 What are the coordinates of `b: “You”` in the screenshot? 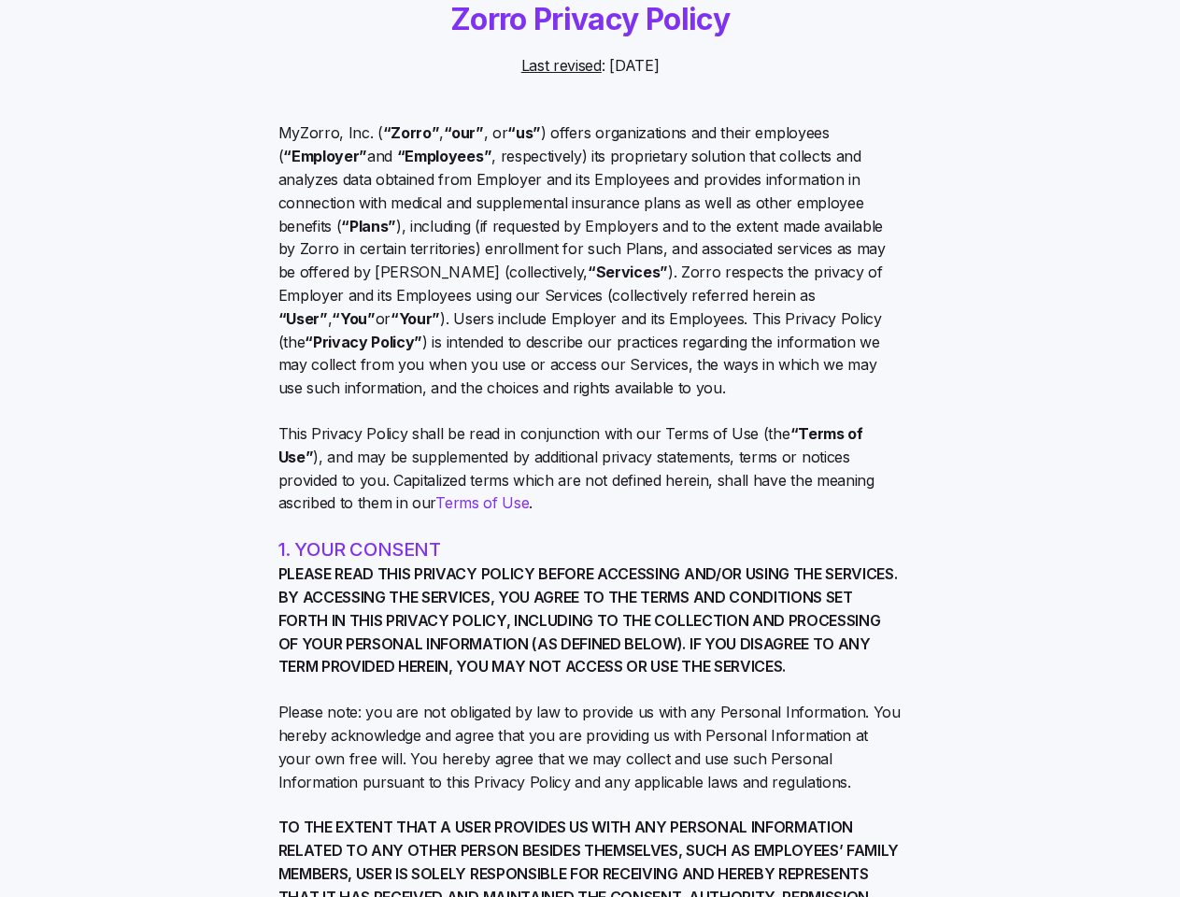 It's located at (353, 319).